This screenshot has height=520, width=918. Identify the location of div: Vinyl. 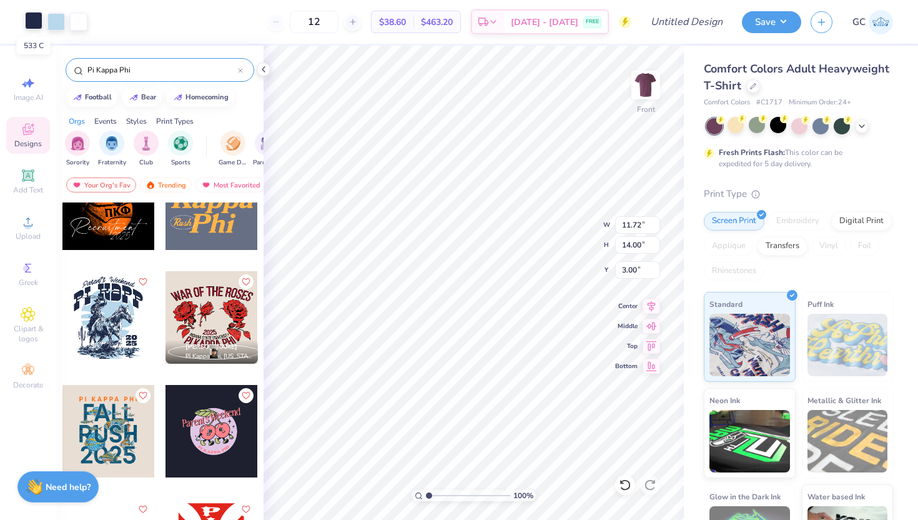
(829, 246).